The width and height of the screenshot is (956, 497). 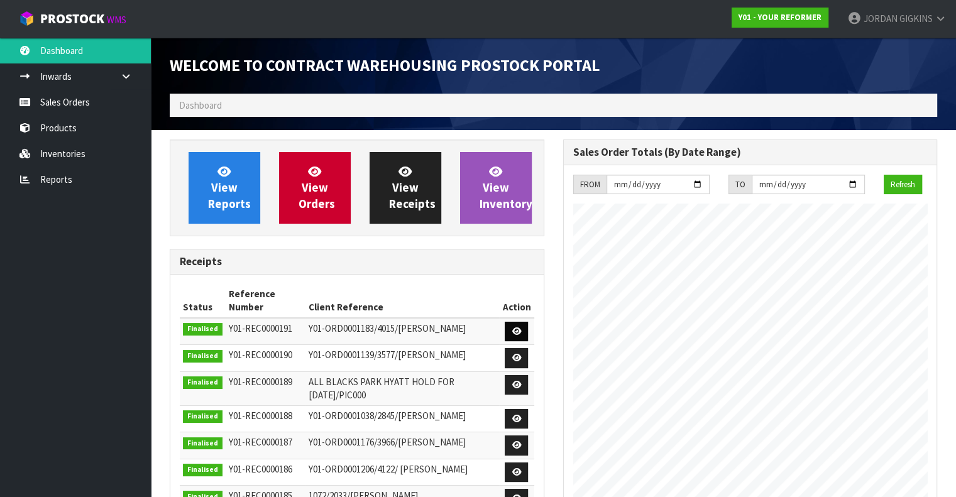 I want to click on span: Y01-REC0000186, so click(x=260, y=469).